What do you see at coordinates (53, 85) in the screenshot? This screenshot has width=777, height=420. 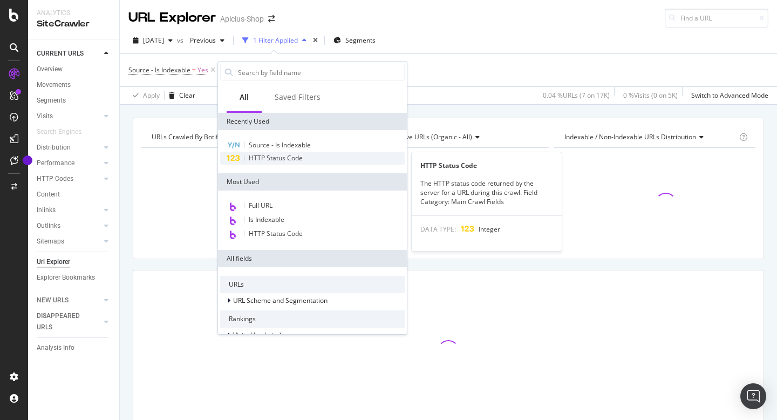 I see `div: Movements` at bounding box center [53, 85].